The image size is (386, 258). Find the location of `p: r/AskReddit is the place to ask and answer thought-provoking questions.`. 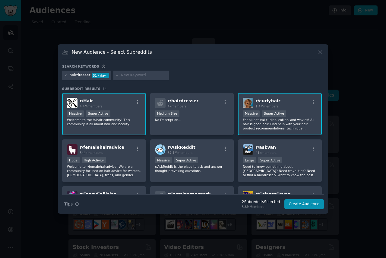

p: r/AskReddit is the place to ask and answer thought-provoking questions. is located at coordinates (192, 168).